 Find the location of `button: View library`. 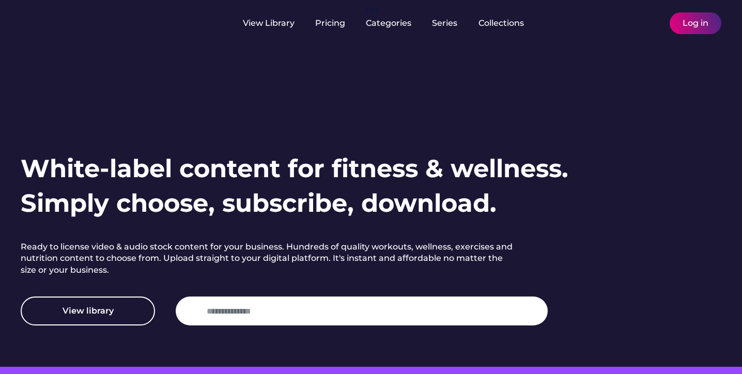

button: View library is located at coordinates (88, 311).